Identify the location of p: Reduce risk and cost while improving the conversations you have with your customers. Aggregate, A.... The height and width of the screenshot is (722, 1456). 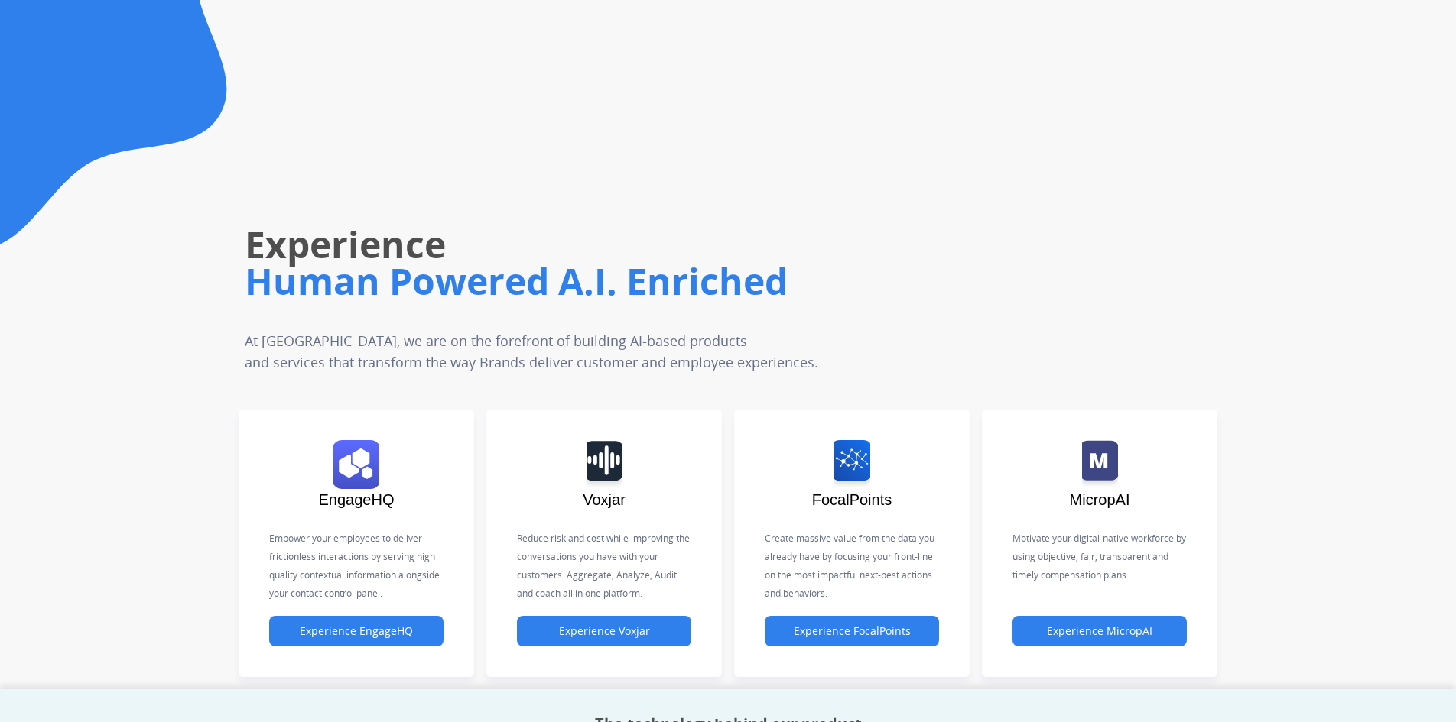
(604, 566).